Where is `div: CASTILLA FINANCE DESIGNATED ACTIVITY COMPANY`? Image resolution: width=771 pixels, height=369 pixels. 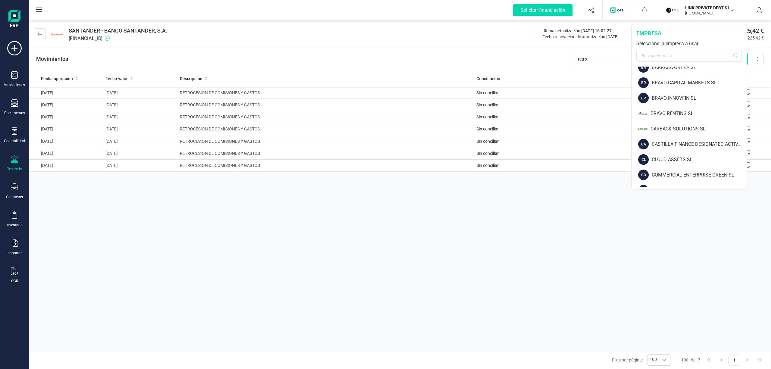 div: CASTILLA FINANCE DESIGNATED ACTIVITY COMPANY is located at coordinates (699, 144).